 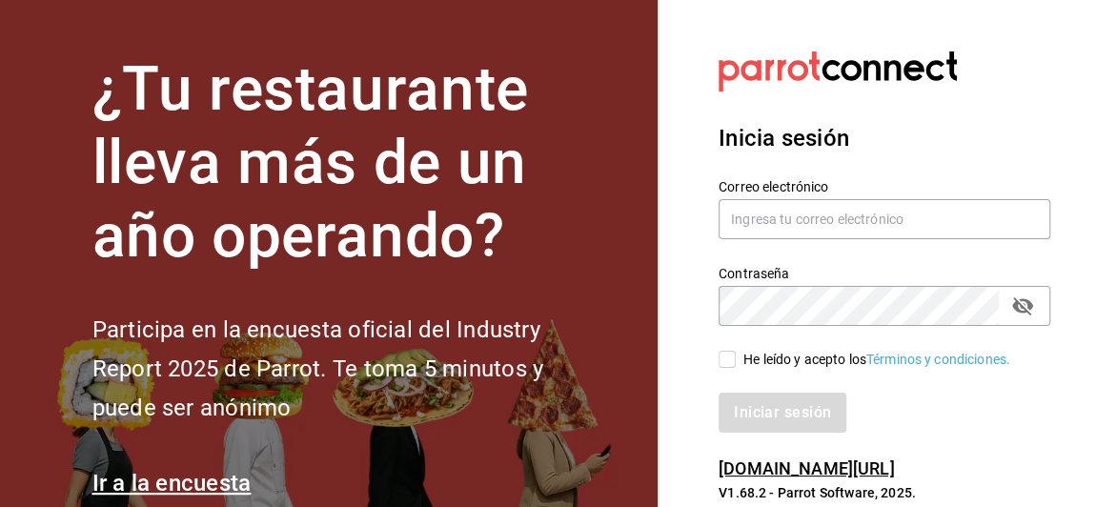 I want to click on a: Términos y condiciones., so click(x=938, y=359).